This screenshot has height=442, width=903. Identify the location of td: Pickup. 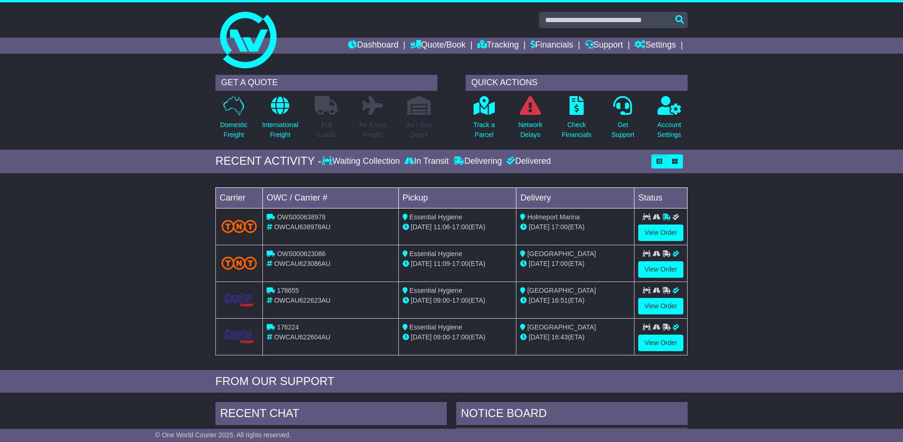
(457, 198).